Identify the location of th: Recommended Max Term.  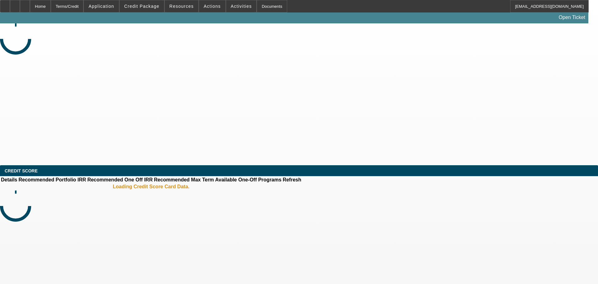
(184, 180).